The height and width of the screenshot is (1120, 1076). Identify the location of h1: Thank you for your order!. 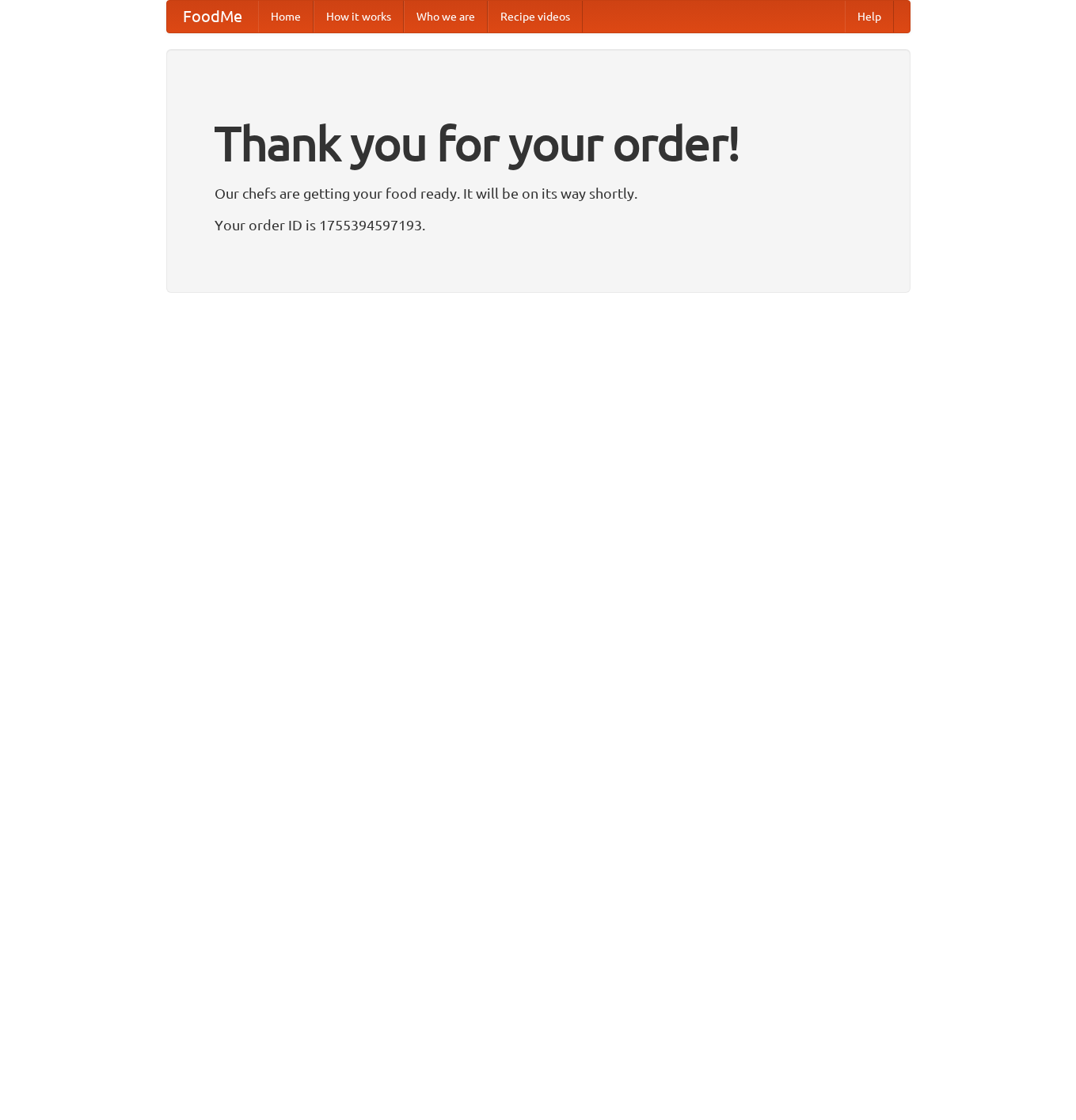
(538, 143).